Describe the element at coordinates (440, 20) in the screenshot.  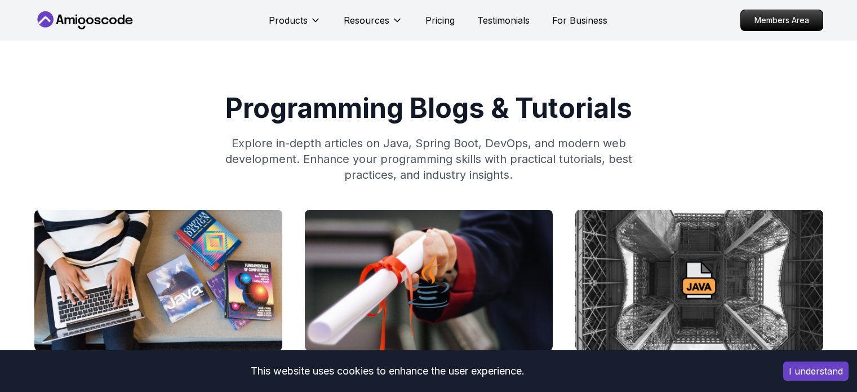
I see `p: Pricing` at that location.